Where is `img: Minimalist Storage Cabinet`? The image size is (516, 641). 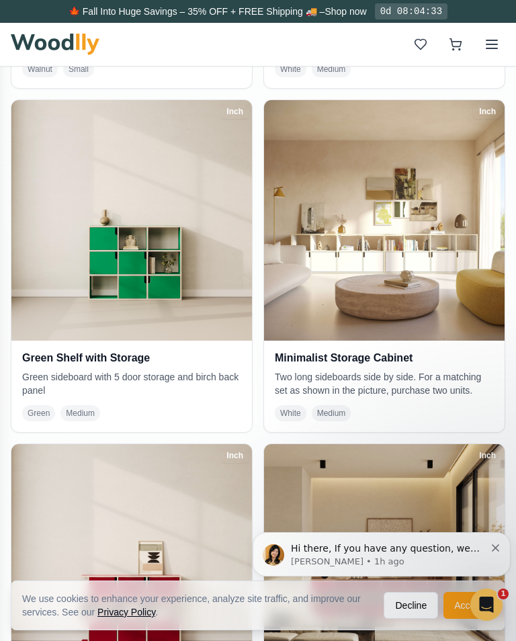 img: Minimalist Storage Cabinet is located at coordinates (385, 221).